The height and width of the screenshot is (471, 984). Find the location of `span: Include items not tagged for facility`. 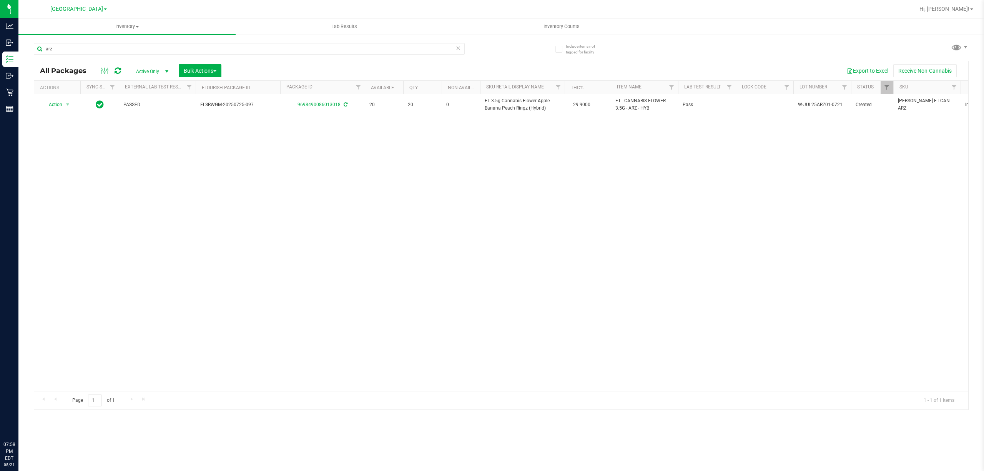

span: Include items not tagged for facility is located at coordinates (585, 49).